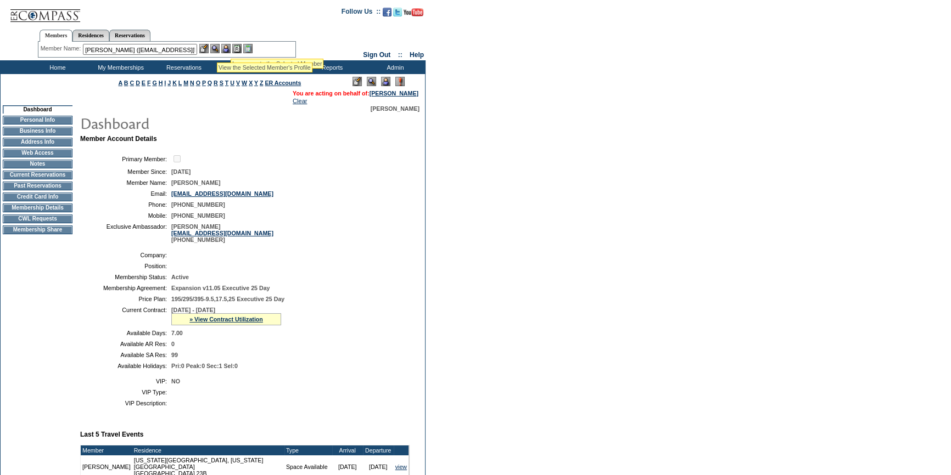 The width and height of the screenshot is (951, 475). What do you see at coordinates (111, 435) in the screenshot?
I see `b: Last 5 Travel Events` at bounding box center [111, 435].